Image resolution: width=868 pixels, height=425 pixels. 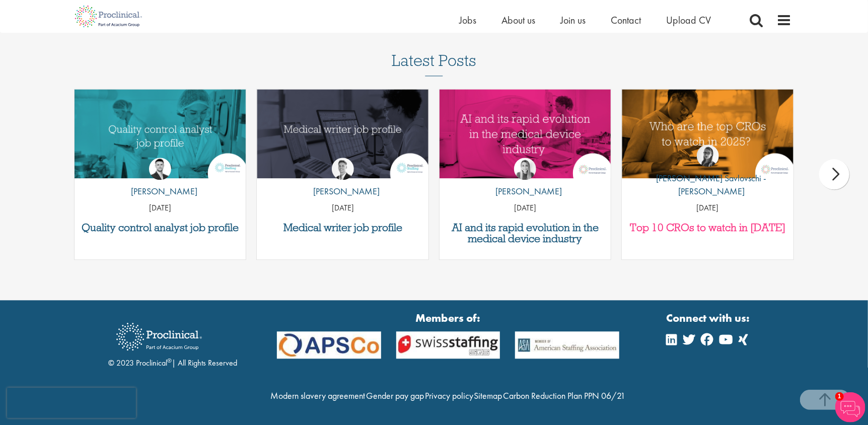 I want to click on span: Join us, so click(x=573, y=20).